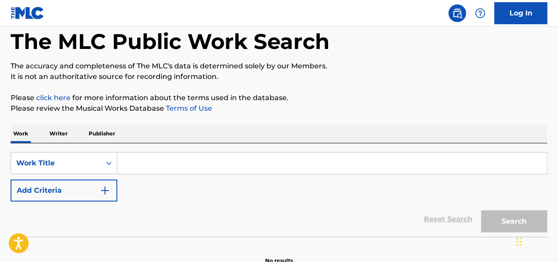  What do you see at coordinates (480, 13) in the screenshot?
I see `img: help` at bounding box center [480, 13].